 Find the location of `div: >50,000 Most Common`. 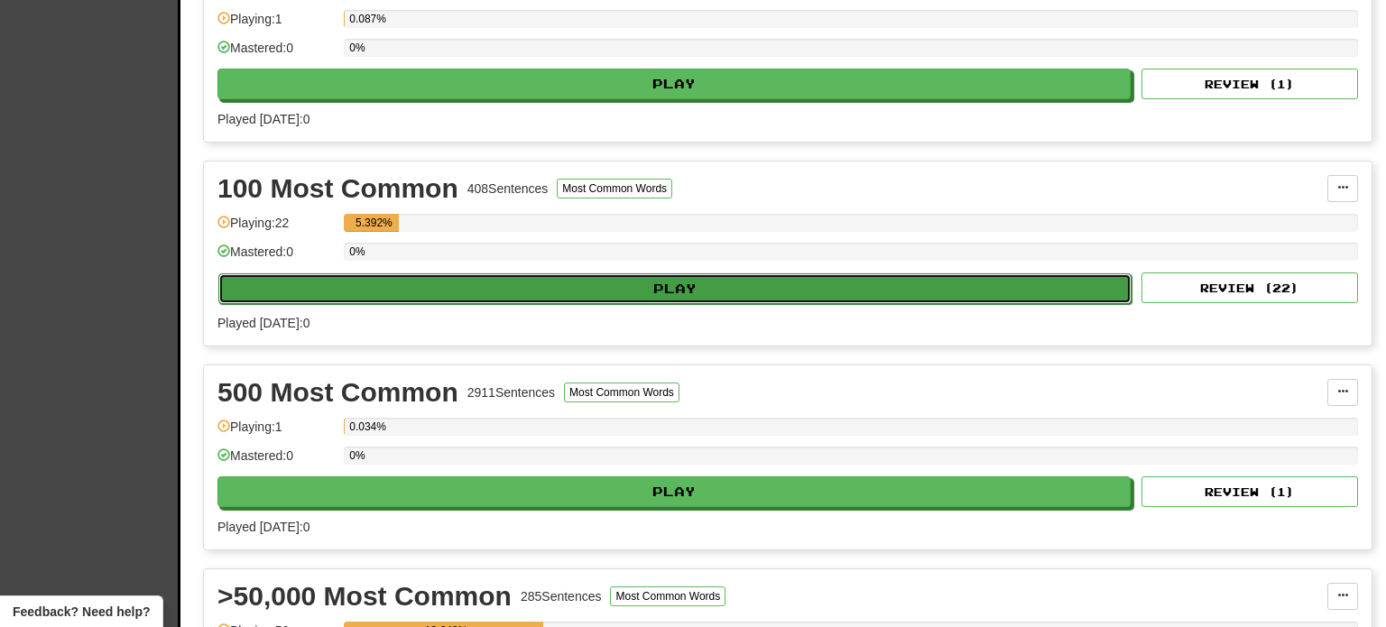

div: >50,000 Most Common is located at coordinates (364, 596).